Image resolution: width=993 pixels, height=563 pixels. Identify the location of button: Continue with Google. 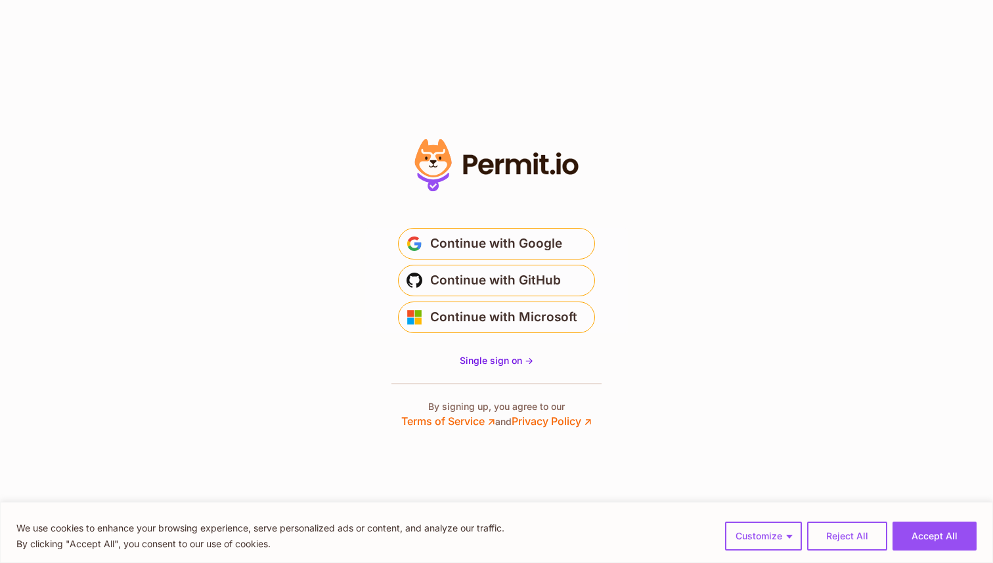
(496, 244).